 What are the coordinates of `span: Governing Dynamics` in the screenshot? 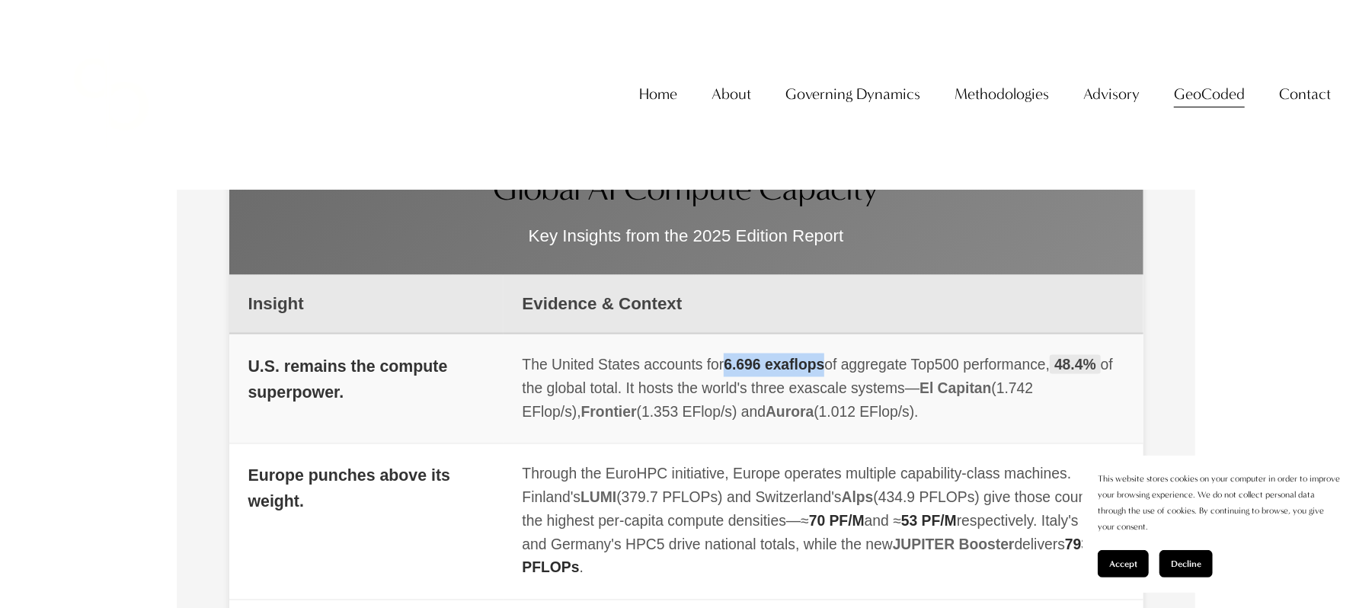 It's located at (853, 94).